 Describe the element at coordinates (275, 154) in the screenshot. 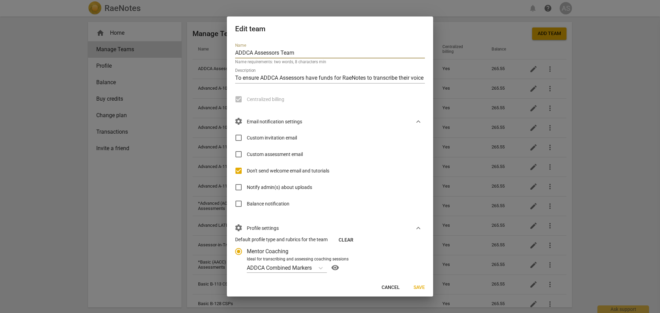

I see `span: Custom assessment email` at that location.